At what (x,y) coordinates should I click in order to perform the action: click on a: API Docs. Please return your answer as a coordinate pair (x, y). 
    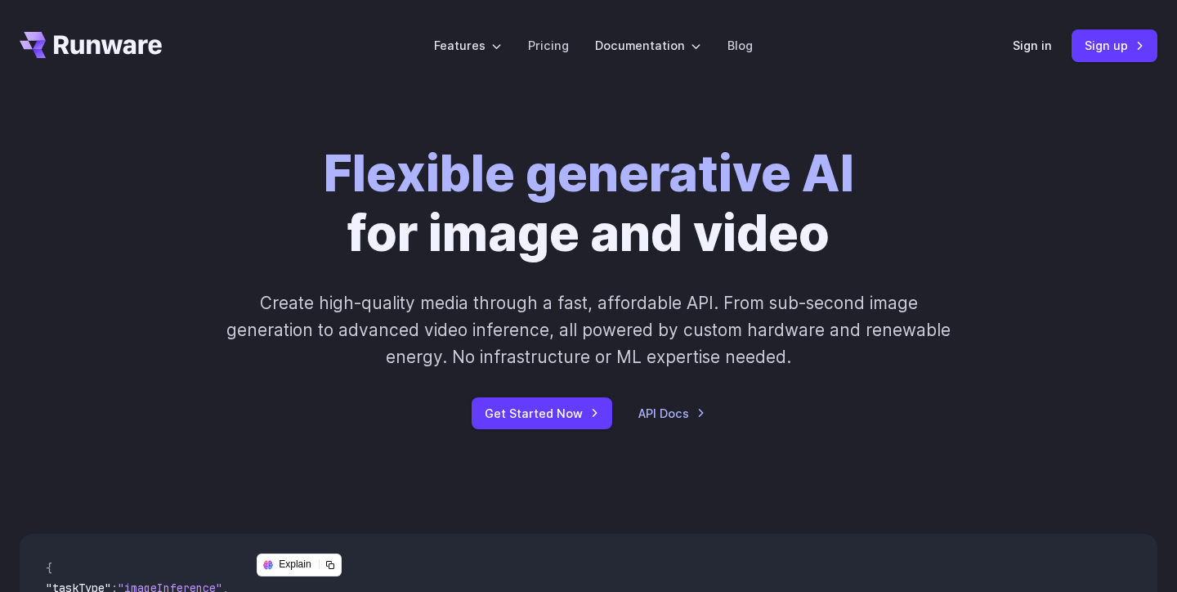
    Looking at the image, I should click on (672, 413).